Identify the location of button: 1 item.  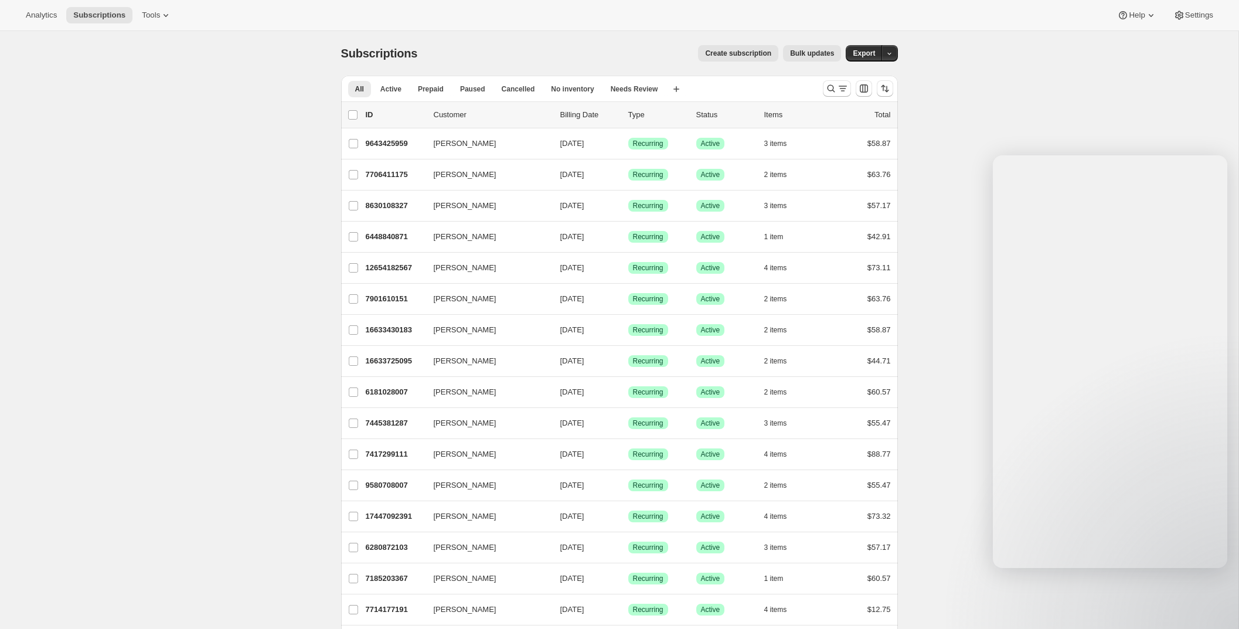
(780, 237).